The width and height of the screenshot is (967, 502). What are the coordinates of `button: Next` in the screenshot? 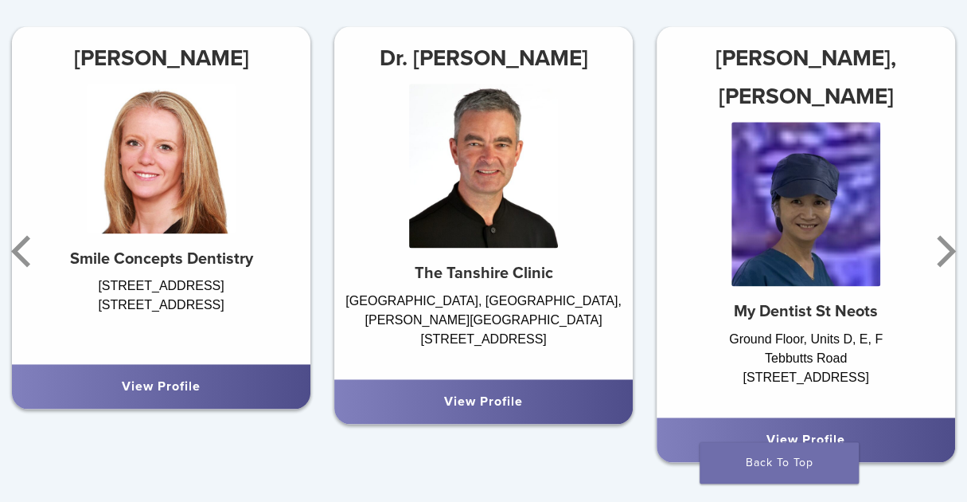 It's located at (943, 251).